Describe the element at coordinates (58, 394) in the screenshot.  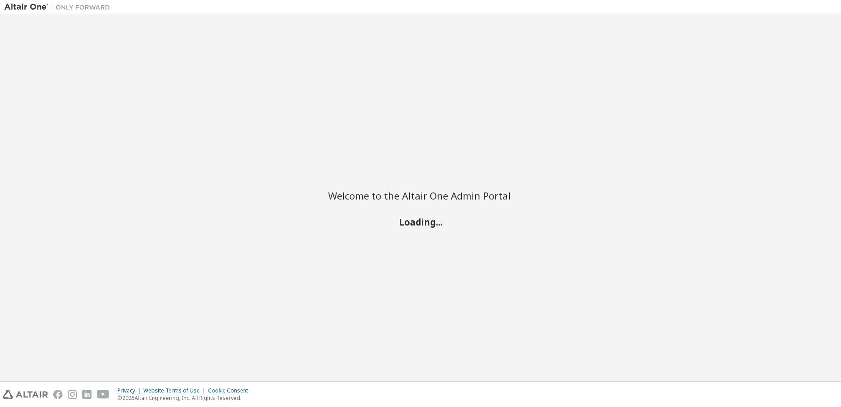
I see `img: facebook.svg` at that location.